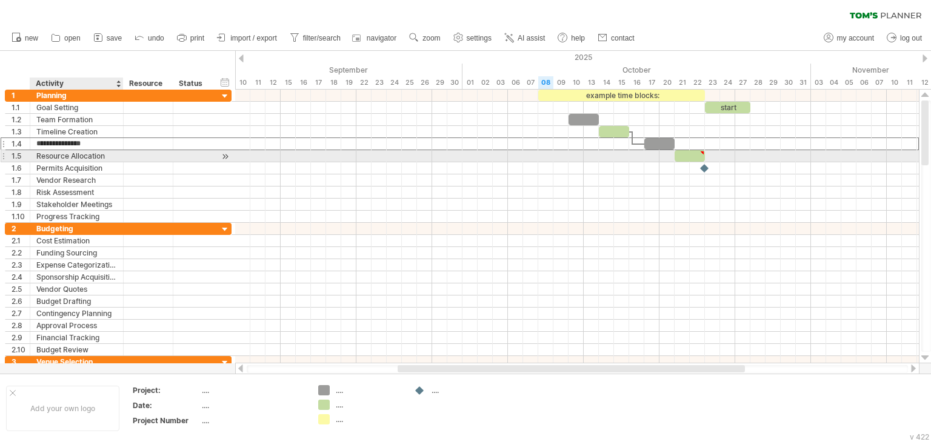 Image resolution: width=931 pixels, height=442 pixels. I want to click on div: 2.9, so click(21, 338).